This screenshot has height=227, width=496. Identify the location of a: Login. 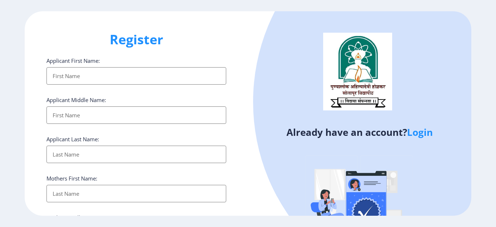
(420, 132).